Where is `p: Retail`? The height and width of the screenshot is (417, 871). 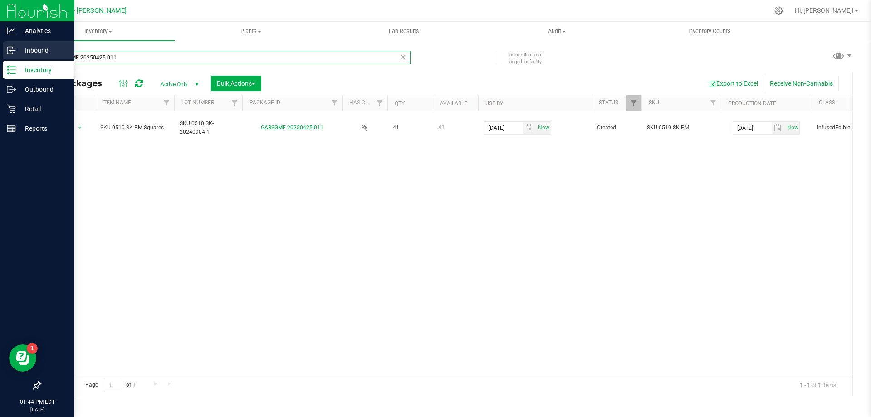 p: Retail is located at coordinates (43, 109).